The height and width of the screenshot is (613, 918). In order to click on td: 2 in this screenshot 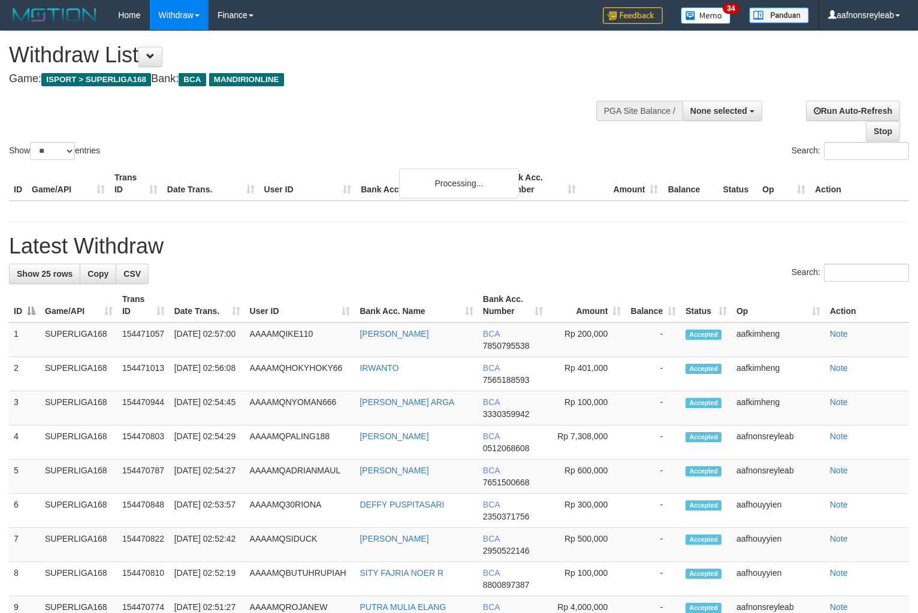, I will do `click(25, 374)`.